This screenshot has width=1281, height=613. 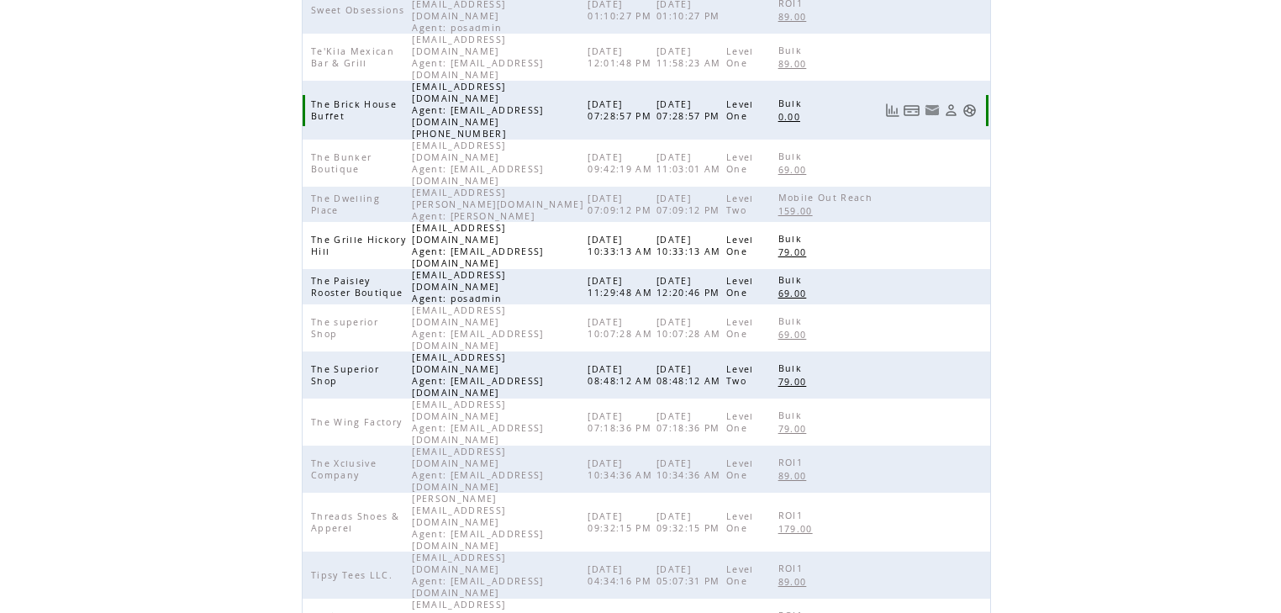 I want to click on span: 0.00, so click(x=791, y=117).